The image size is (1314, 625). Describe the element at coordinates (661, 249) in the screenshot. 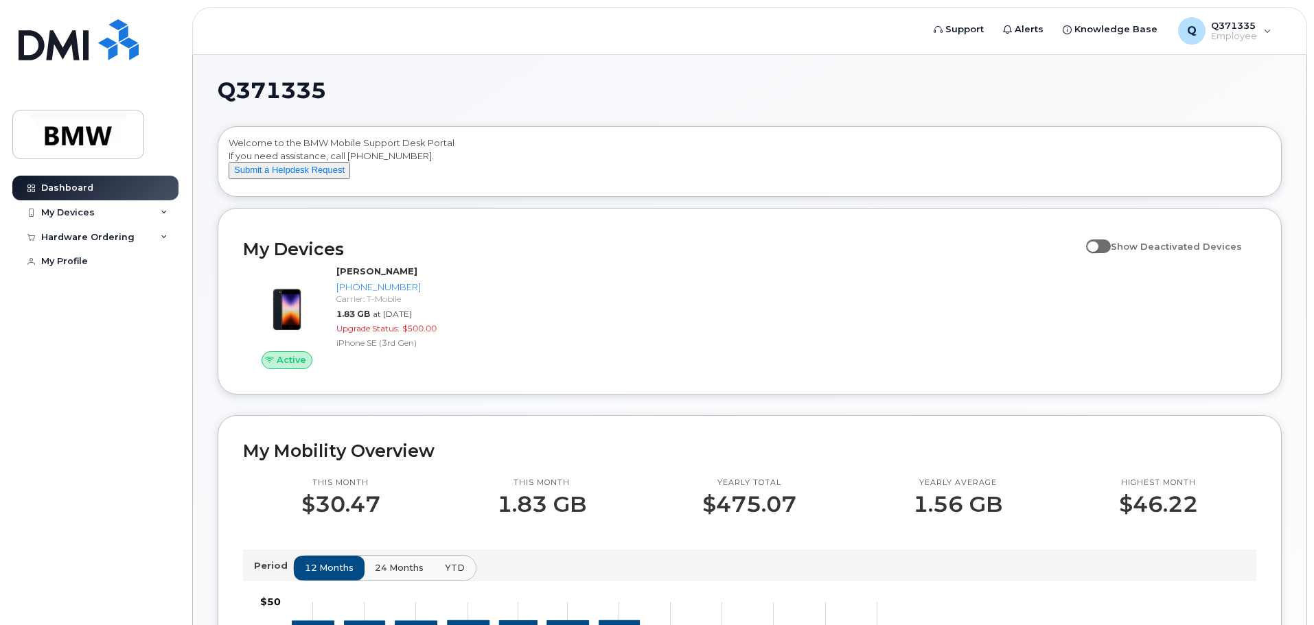

I see `h2: My Devices` at that location.